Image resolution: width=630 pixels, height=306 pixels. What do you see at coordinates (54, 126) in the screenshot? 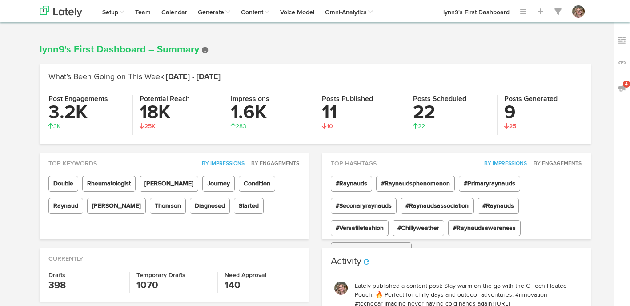
I see `span: 3K` at bounding box center [54, 126].